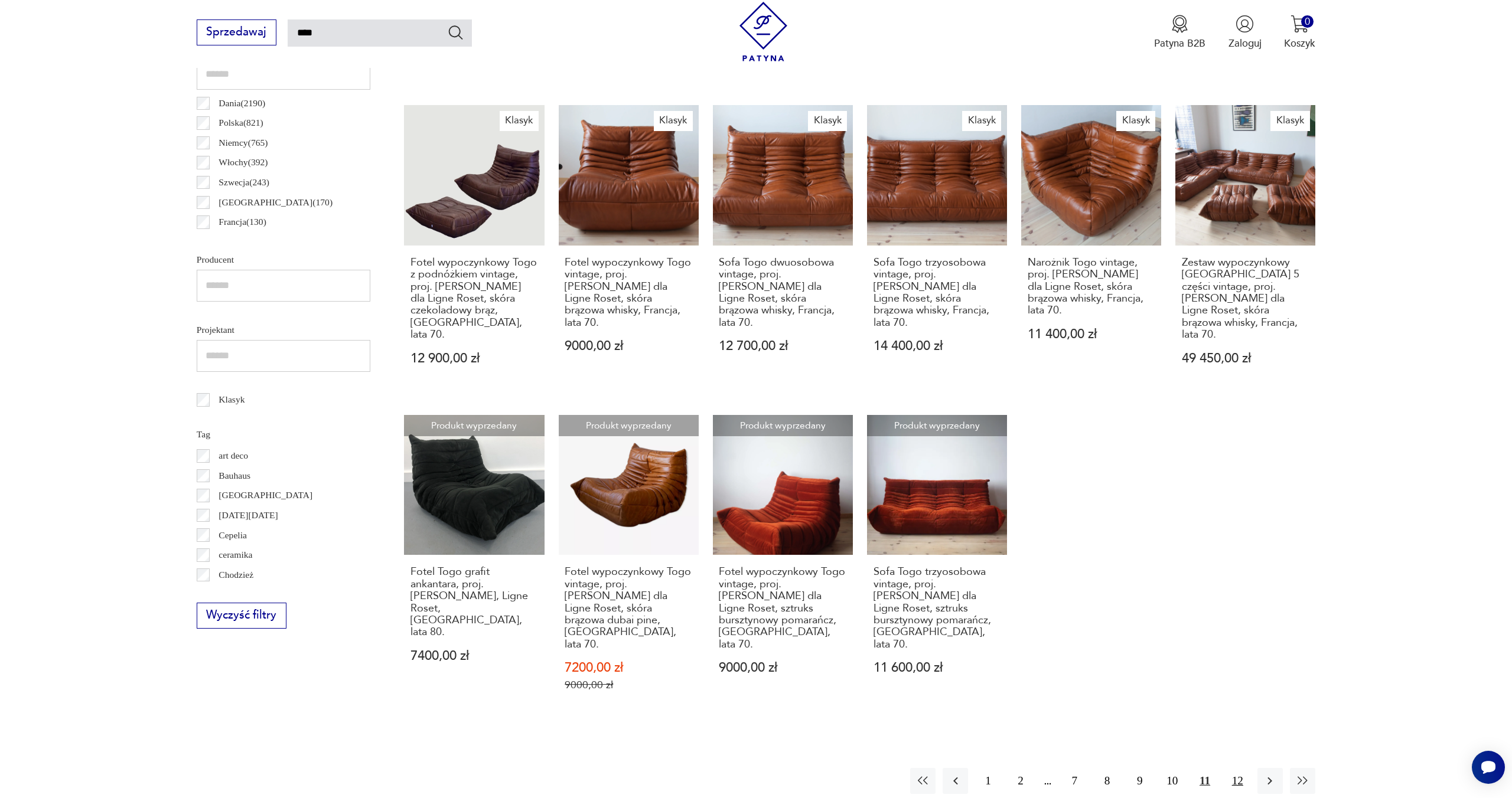 The width and height of the screenshot is (1512, 798). Describe the element at coordinates (782, 248) in the screenshot. I see `a: KlasykSofa Togo dwuosobowa vintage, proj. M. Ducaroy dla Ligne Roset, skóra brązowa whisky, Franc...` at that location.